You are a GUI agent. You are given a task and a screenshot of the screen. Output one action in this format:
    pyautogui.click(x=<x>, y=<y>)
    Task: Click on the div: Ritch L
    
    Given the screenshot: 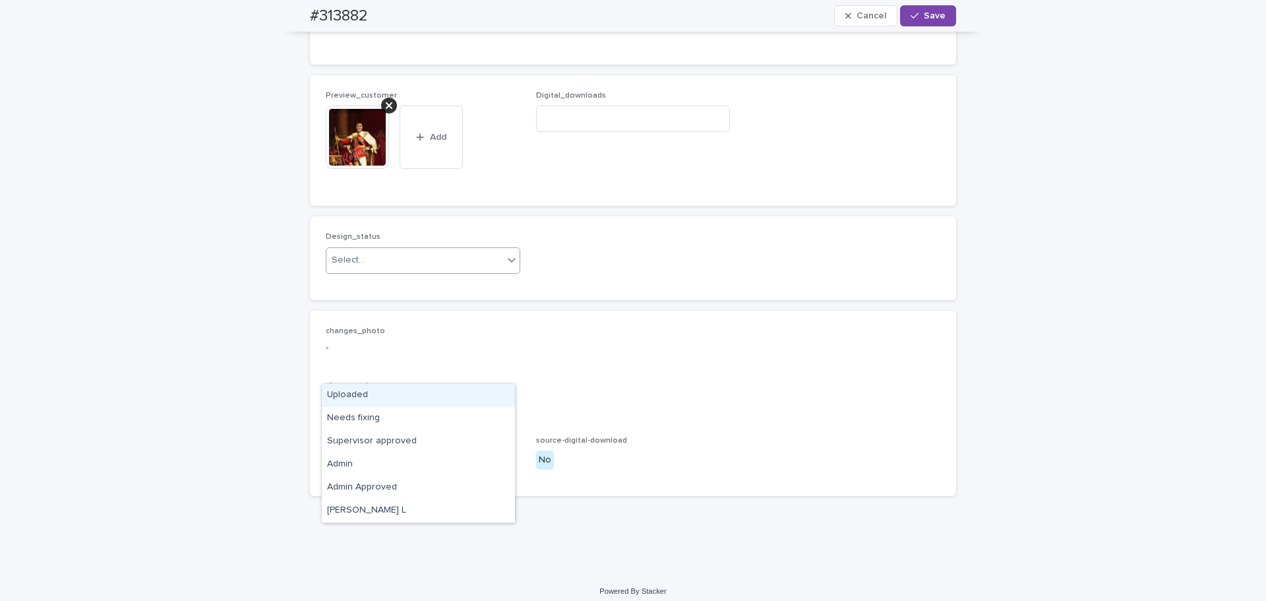 What is the action you would take?
    pyautogui.click(x=418, y=510)
    